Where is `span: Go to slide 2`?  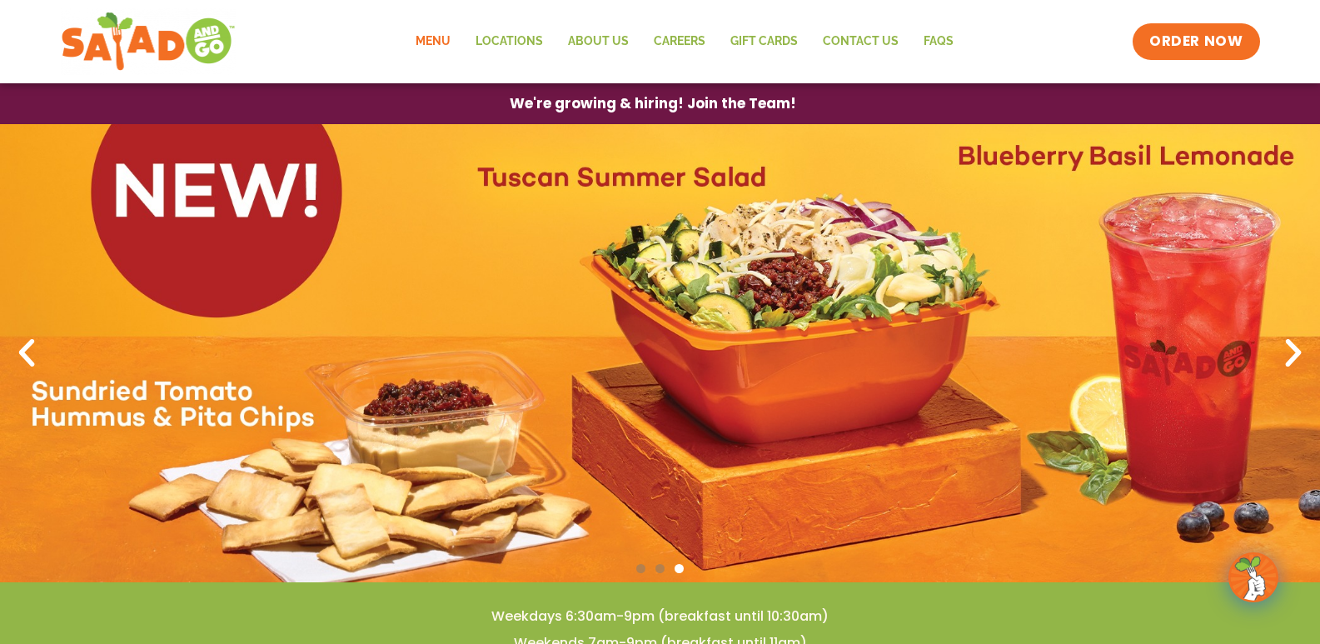
span: Go to slide 2 is located at coordinates (660, 568).